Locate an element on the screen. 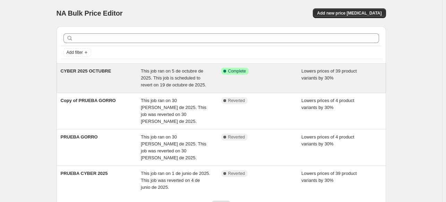 The image size is (446, 202). button: Add filter is located at coordinates (77, 52).